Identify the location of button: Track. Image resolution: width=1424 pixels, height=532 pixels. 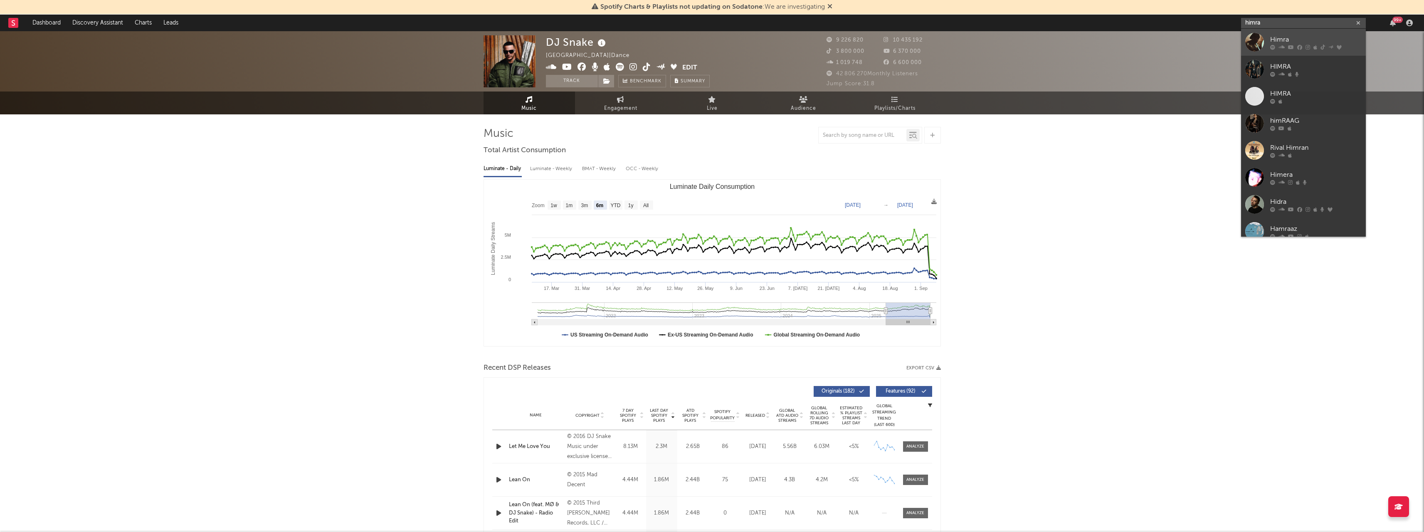
(572, 81).